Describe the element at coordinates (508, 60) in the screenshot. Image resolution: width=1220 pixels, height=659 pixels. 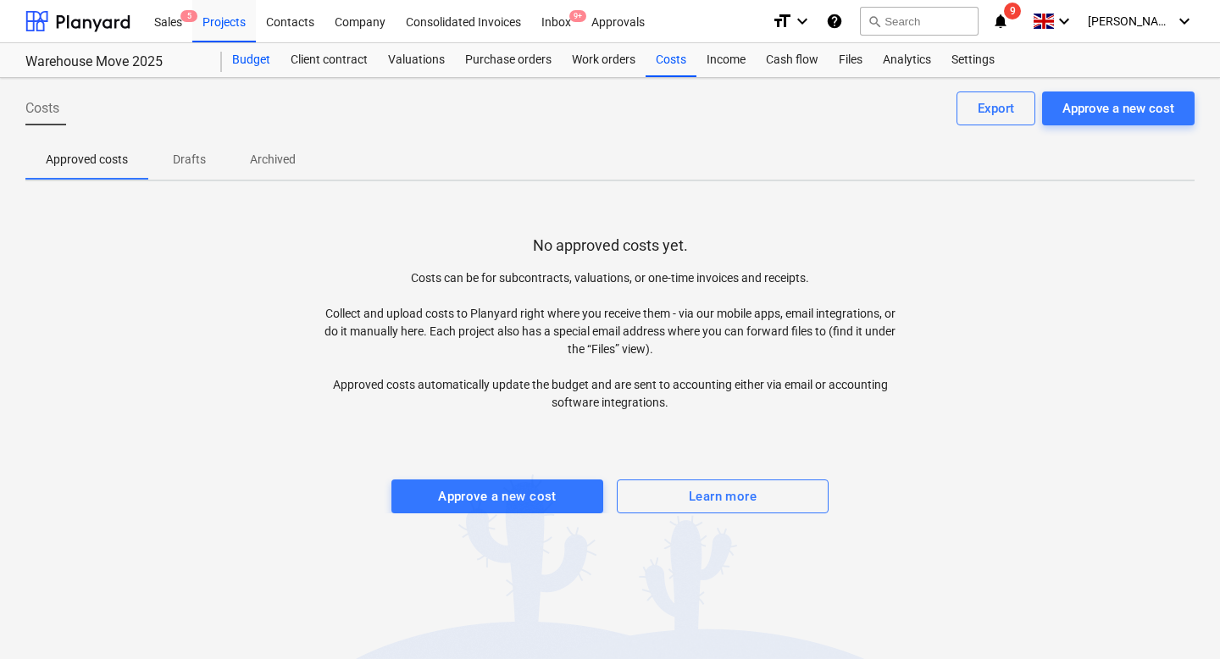
I see `div: Purchase orders` at that location.